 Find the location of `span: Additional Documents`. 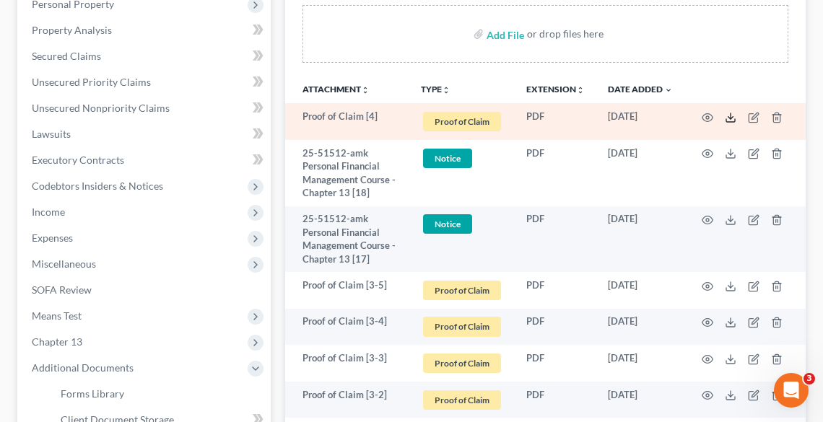

span: Additional Documents is located at coordinates (82, 368).